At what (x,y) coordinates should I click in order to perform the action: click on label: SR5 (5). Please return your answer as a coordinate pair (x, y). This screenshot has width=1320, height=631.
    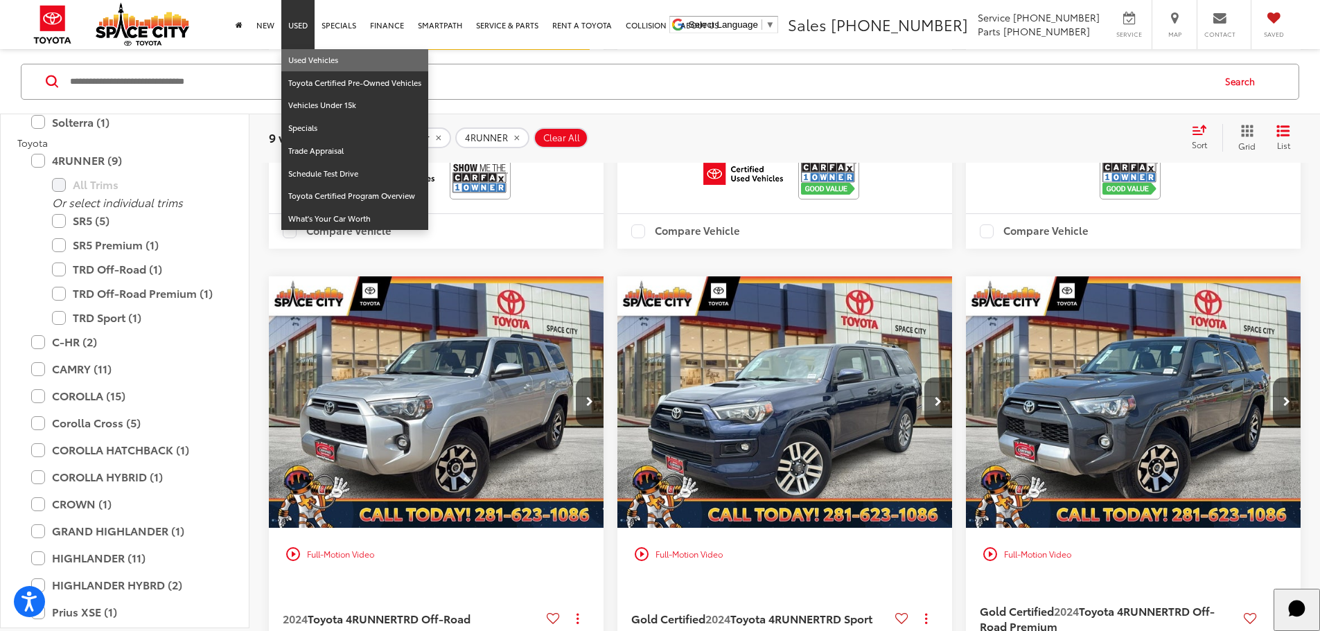
    Looking at the image, I should click on (135, 220).